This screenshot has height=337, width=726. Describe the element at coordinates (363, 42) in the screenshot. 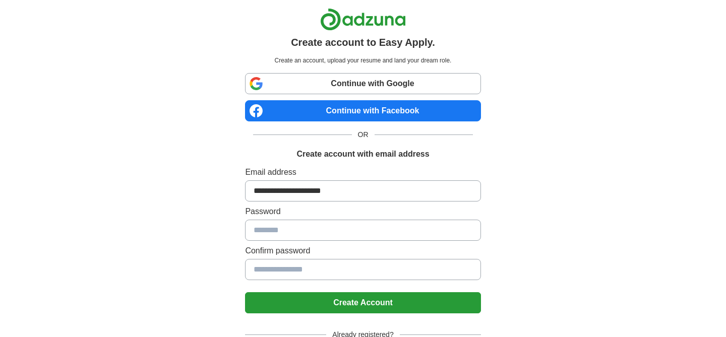

I see `h1: Create account to Easy Apply.` at that location.